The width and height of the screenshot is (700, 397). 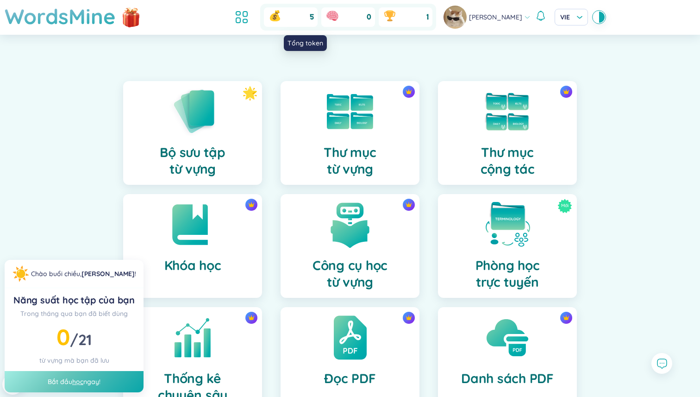 What do you see at coordinates (507, 133) in the screenshot?
I see `a: crown iconThư mụccộng tác` at bounding box center [507, 133].